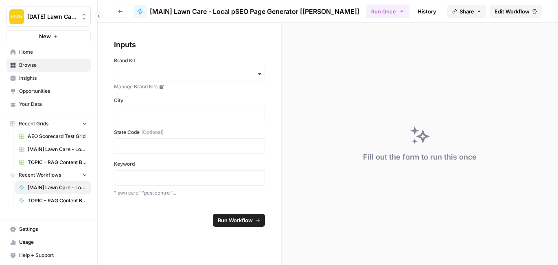 This screenshot has width=558, height=265. I want to click on span: Home, so click(53, 52).